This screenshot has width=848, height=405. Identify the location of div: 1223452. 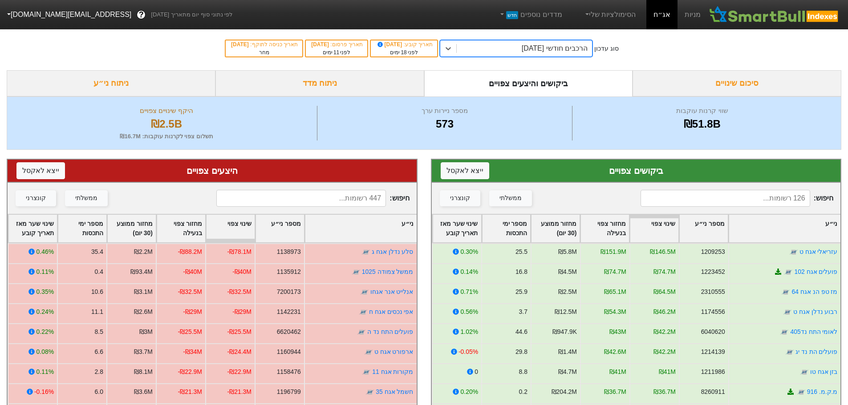
(712, 272).